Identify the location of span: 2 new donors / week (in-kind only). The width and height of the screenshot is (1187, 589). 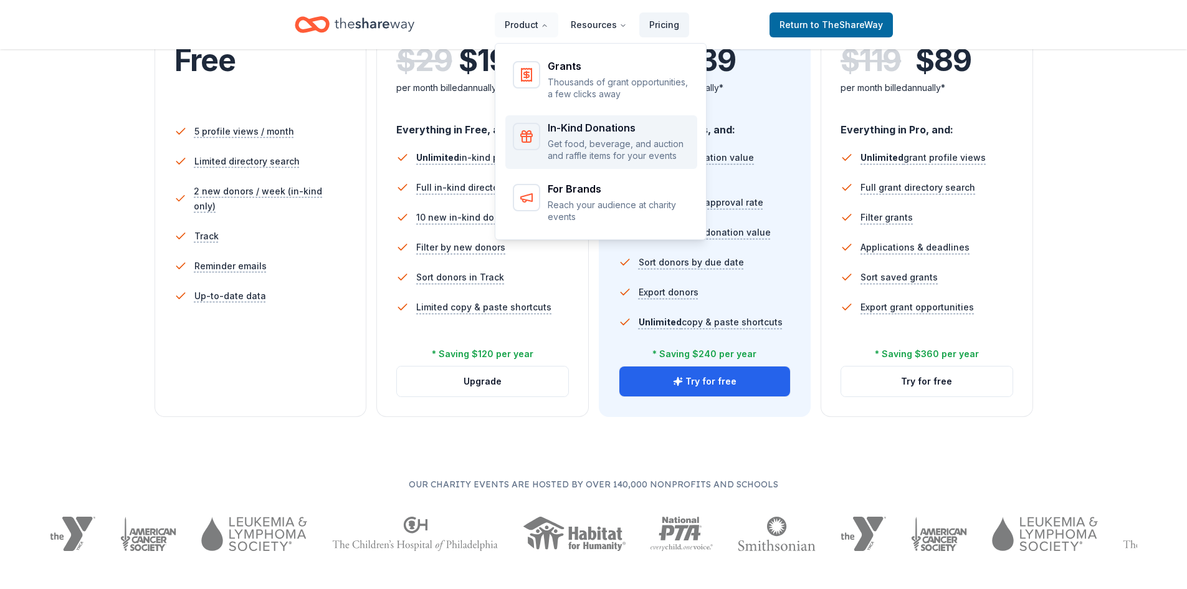
(270, 199).